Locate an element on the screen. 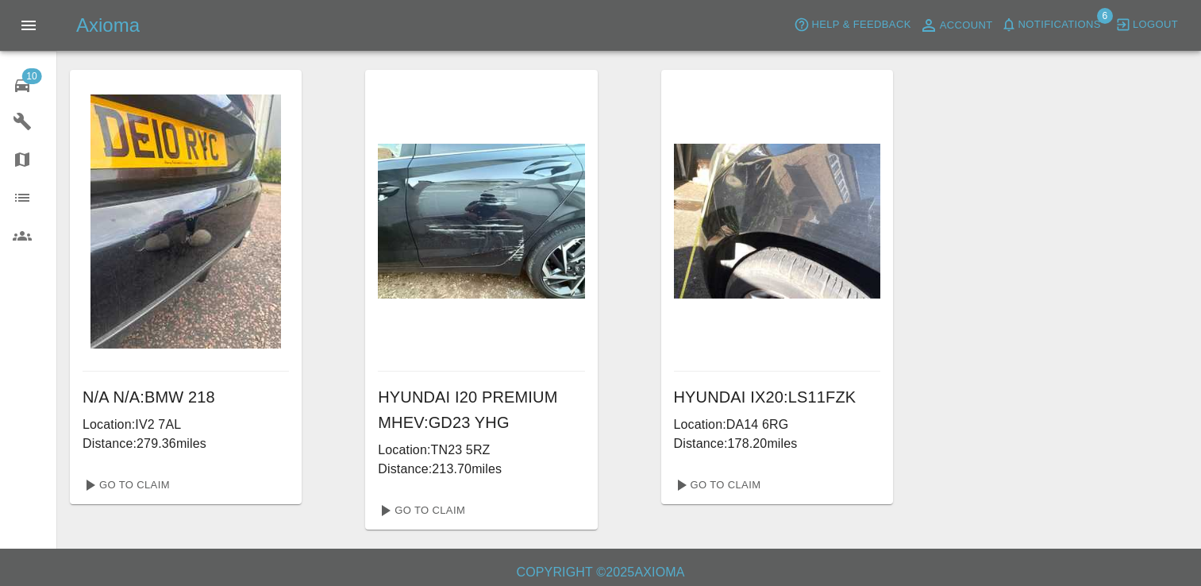 The width and height of the screenshot is (1201, 586). p: Location: TN23 5RZ is located at coordinates (481, 450).